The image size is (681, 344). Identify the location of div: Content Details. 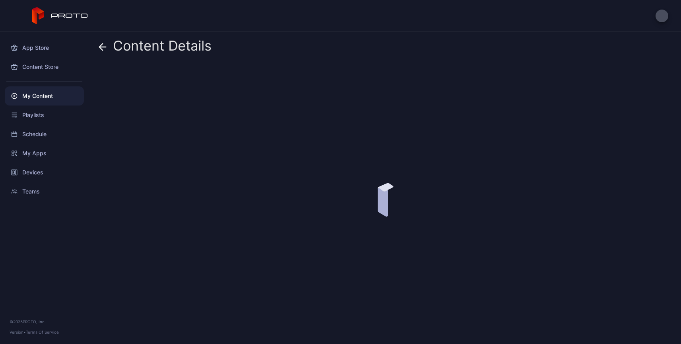
(155, 48).